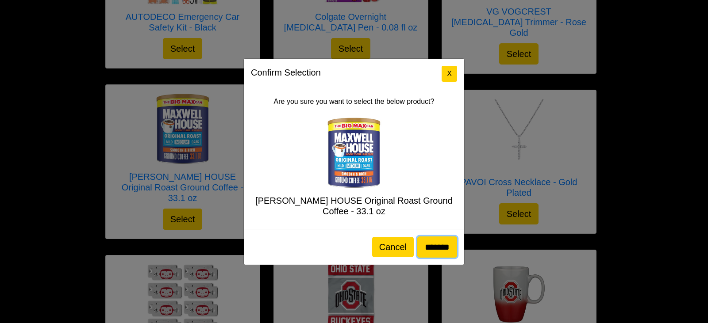 This screenshot has height=323, width=708. I want to click on div: Are you sure you want to select the below product?, so click(354, 159).